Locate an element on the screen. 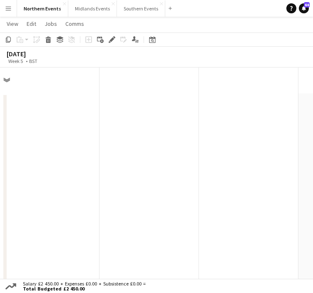 The height and width of the screenshot is (293, 313). span: Jobs is located at coordinates (51, 24).